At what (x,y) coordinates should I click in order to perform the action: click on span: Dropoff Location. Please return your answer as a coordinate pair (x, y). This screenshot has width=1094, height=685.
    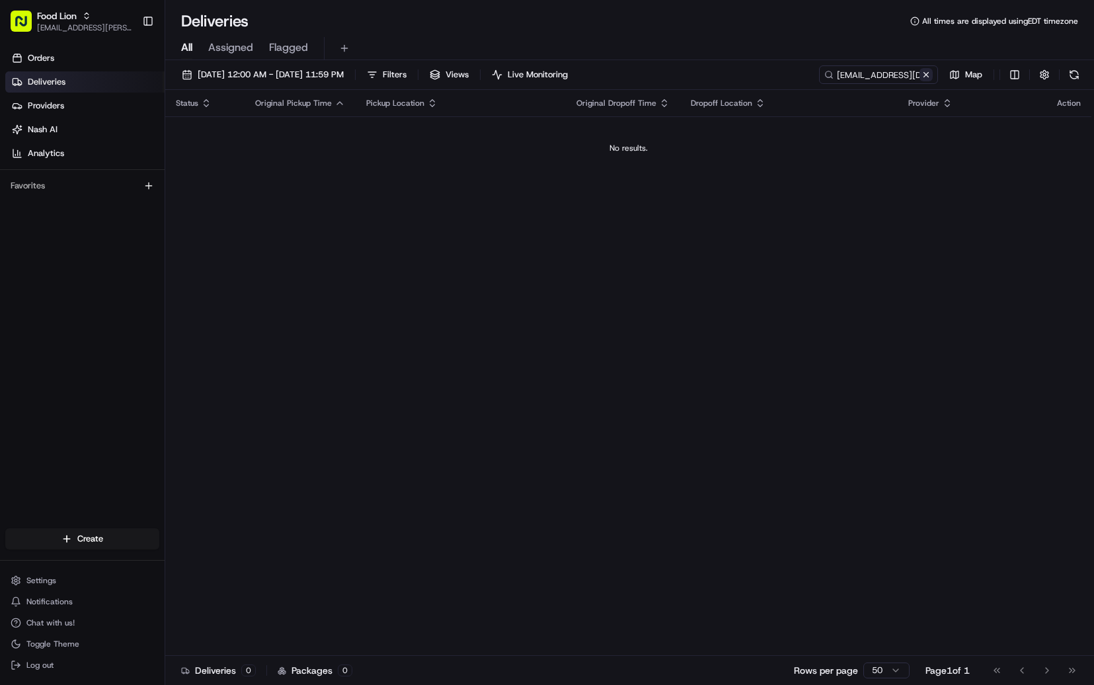
    Looking at the image, I should click on (721, 103).